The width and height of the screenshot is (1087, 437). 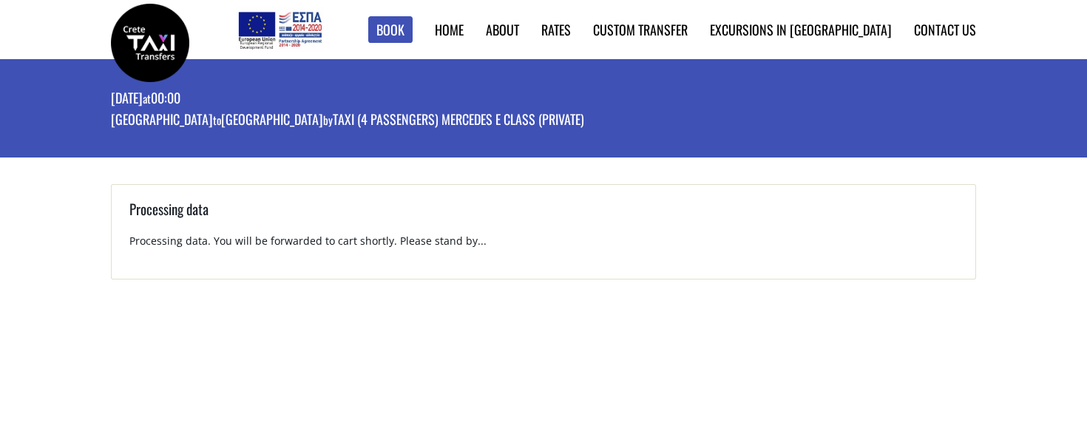 I want to click on a: About, so click(x=502, y=30).